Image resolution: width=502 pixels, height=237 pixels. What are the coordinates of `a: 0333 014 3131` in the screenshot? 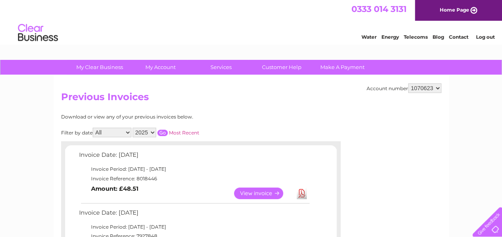 It's located at (379, 9).